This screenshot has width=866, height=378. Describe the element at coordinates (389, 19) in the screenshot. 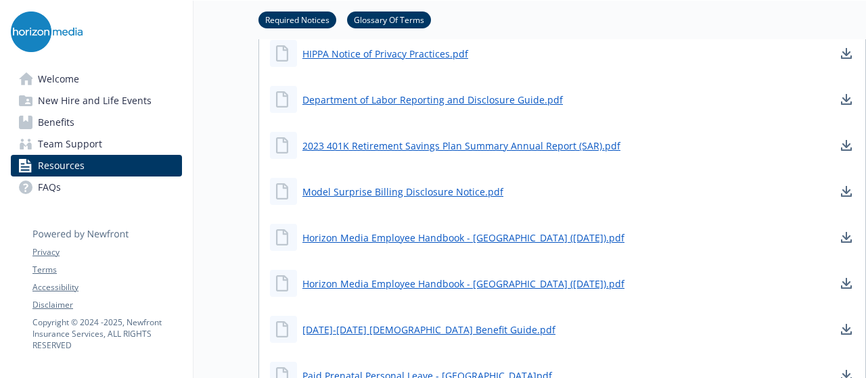

I see `a: Glossary Of Terms` at that location.